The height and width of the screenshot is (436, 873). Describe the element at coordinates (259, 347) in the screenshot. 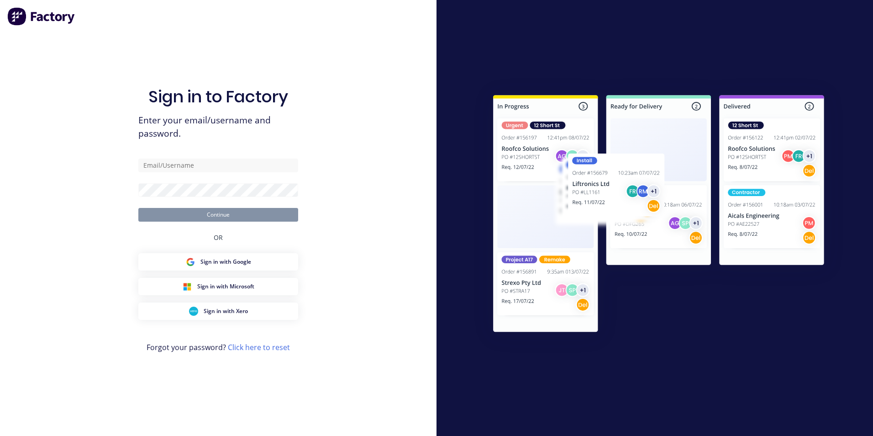

I see `a: Click here to reset` at that location.